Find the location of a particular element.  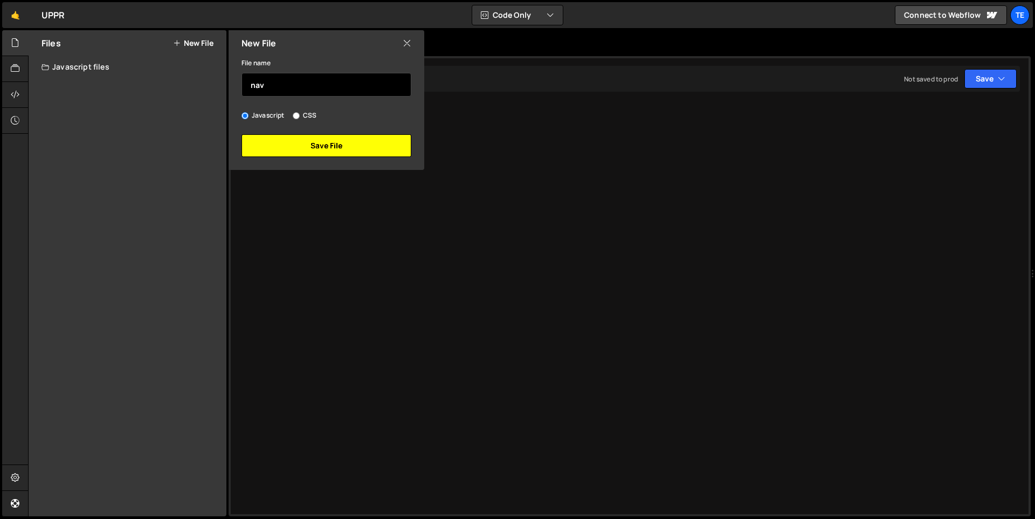

a: Te is located at coordinates (1020, 15).